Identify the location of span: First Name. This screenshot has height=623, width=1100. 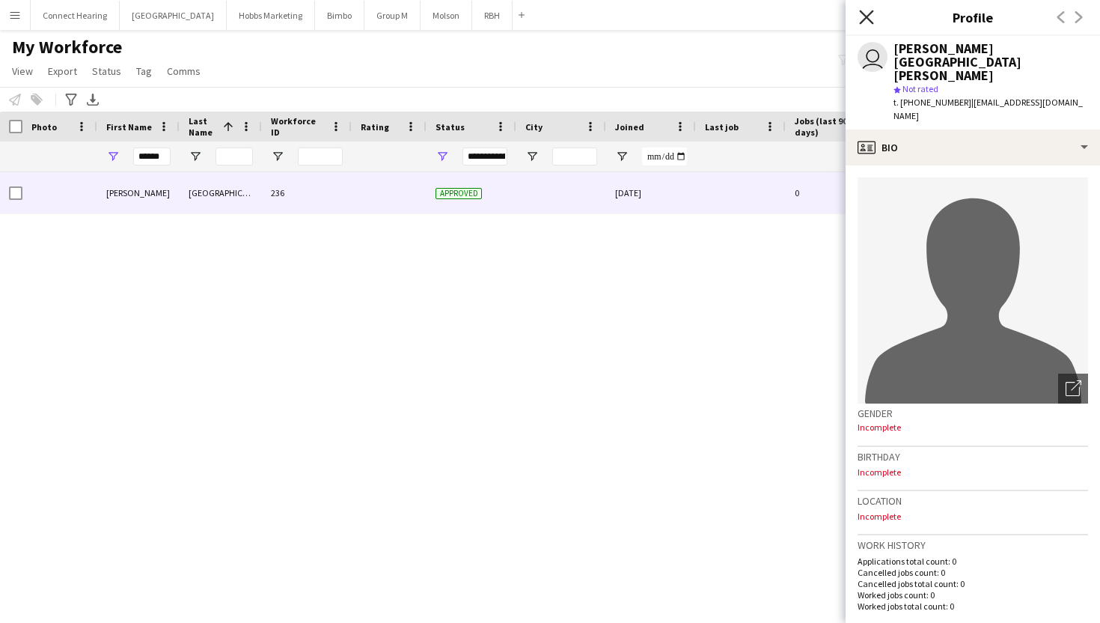
(129, 126).